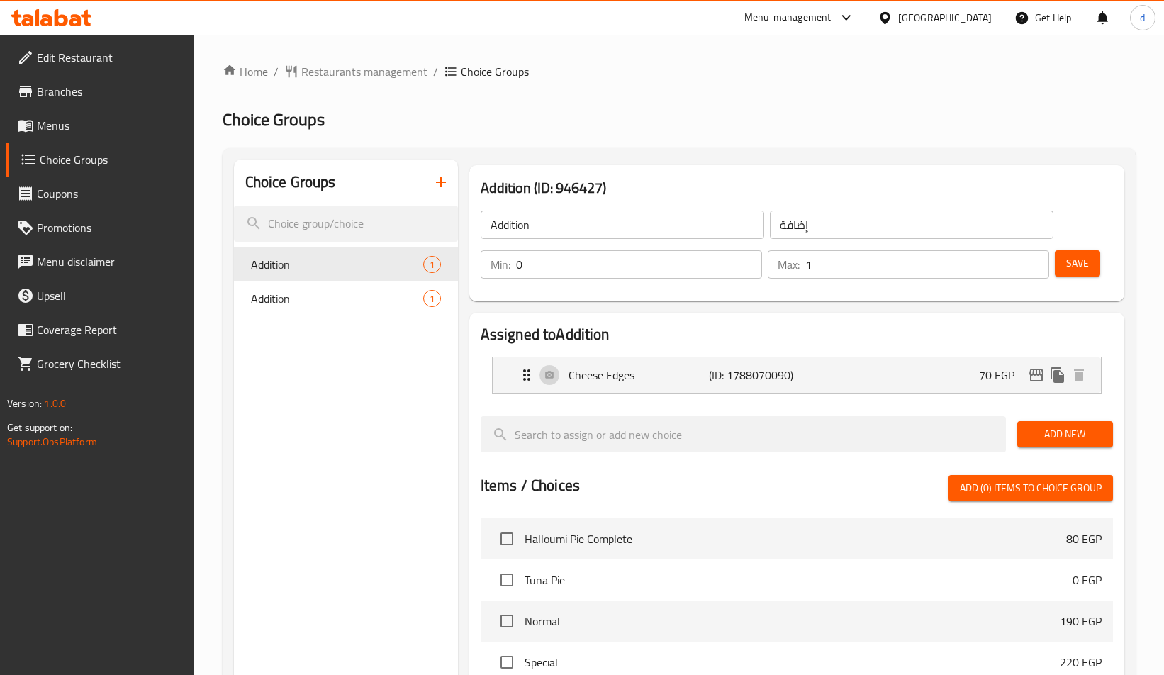 This screenshot has height=675, width=1164. Describe the element at coordinates (1142, 18) in the screenshot. I see `span: d` at that location.